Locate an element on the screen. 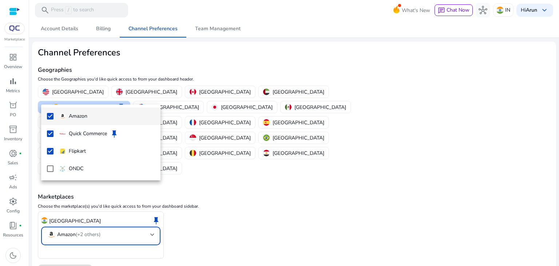 The image size is (559, 266). img: flipkart.svg is located at coordinates (63, 151).